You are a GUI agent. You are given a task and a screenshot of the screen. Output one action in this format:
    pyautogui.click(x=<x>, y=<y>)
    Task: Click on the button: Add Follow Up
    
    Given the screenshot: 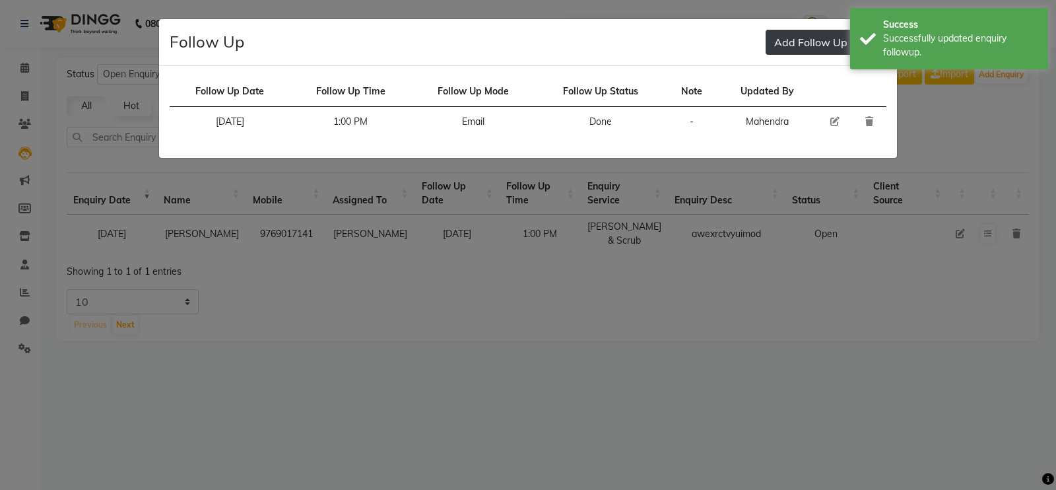 What is the action you would take?
    pyautogui.click(x=811, y=42)
    